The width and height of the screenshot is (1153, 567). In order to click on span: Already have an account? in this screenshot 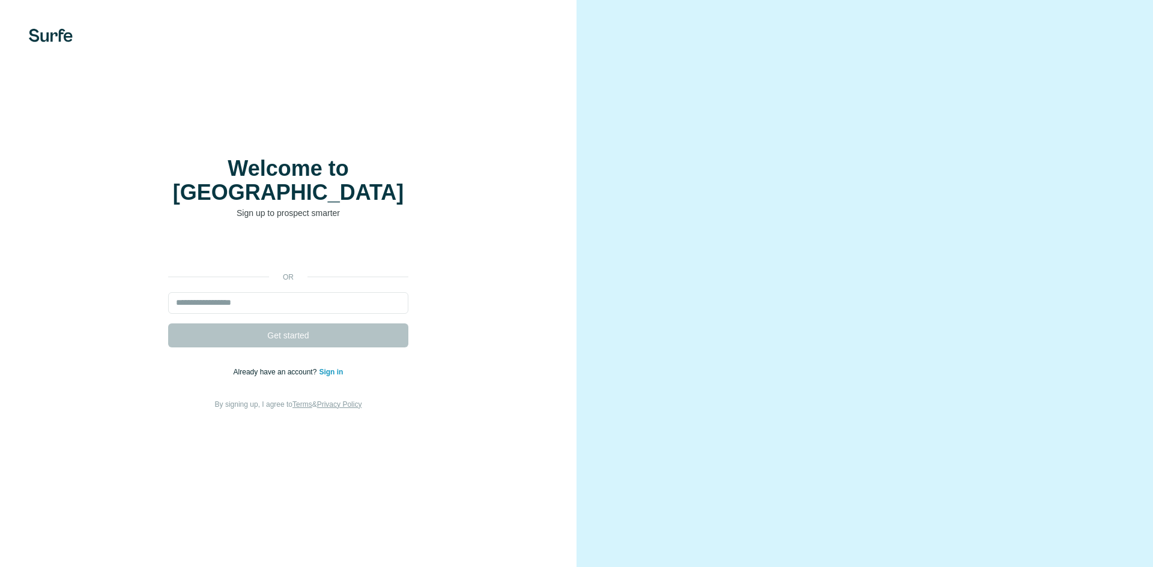, I will do `click(276, 372)`.